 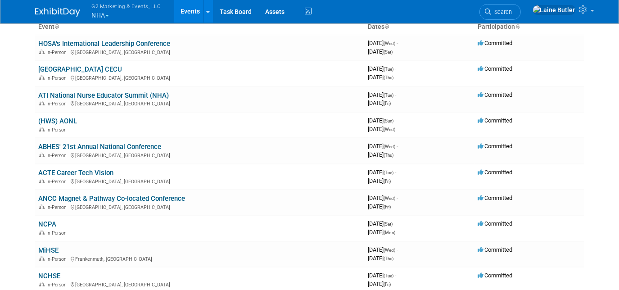 I want to click on a: NCPA, so click(x=48, y=224).